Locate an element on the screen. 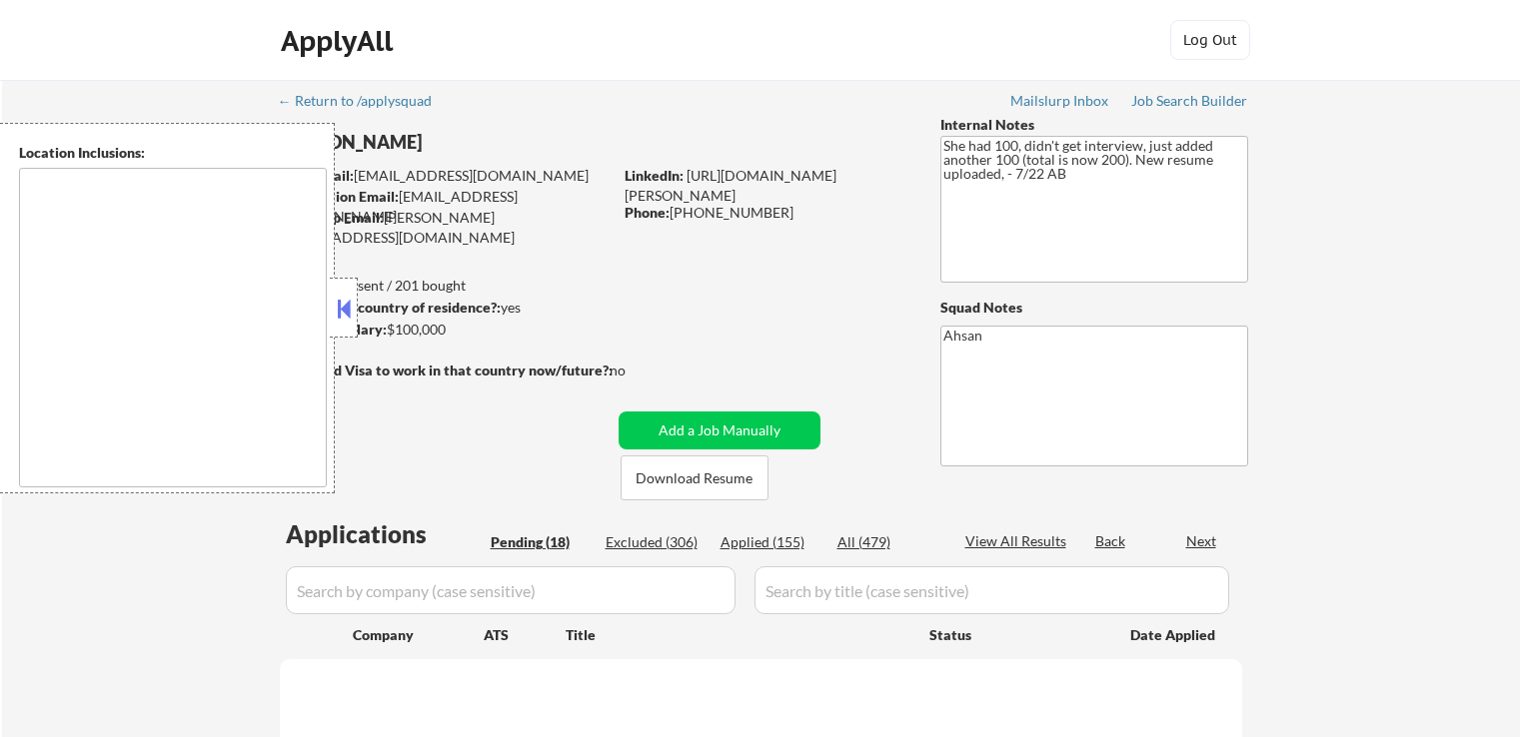 The image size is (1520, 737). div: Pending (18) is located at coordinates (541, 543).